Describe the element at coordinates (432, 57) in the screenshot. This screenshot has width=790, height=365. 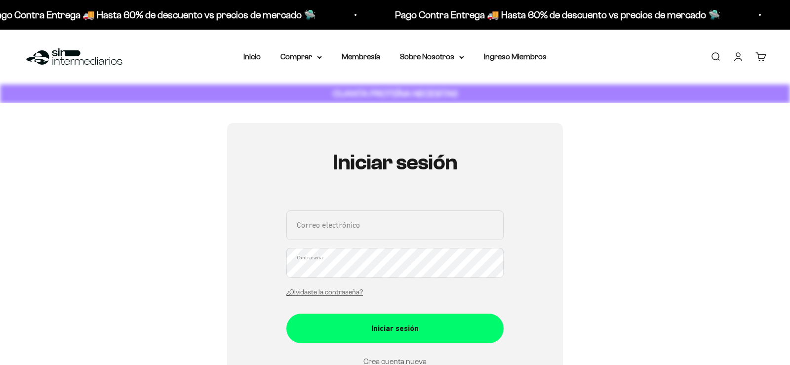
I see `summary: Sobre Nosotros` at that location.